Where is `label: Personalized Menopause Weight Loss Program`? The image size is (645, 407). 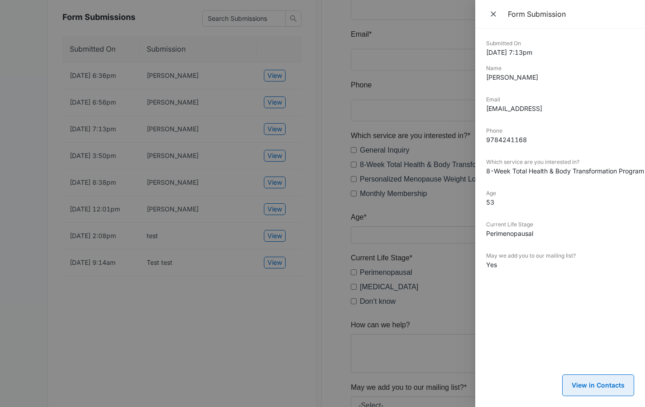
label: Personalized Menopause Weight Loss Program is located at coordinates (86, 201).